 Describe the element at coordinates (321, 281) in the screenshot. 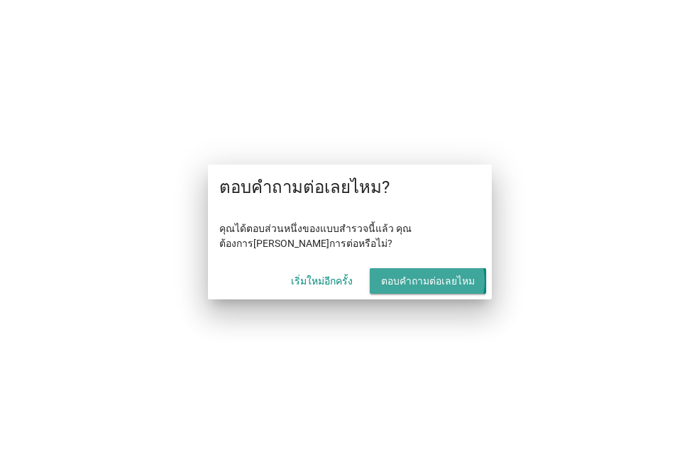

I see `button: เริ่มใหม่อีกครั้ง` at that location.